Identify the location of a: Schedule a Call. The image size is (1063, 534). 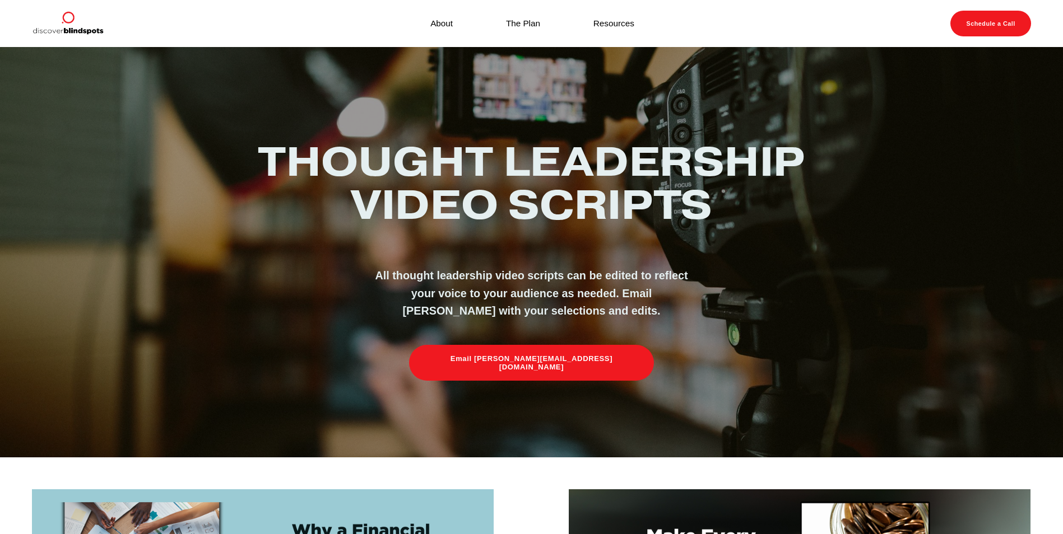
(990, 24).